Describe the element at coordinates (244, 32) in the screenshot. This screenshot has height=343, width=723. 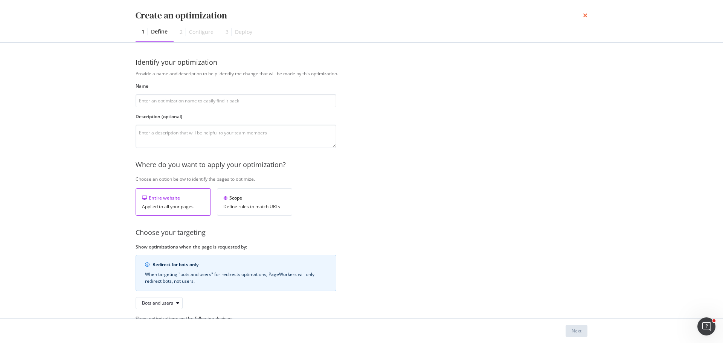
I see `div: Deploy` at that location.